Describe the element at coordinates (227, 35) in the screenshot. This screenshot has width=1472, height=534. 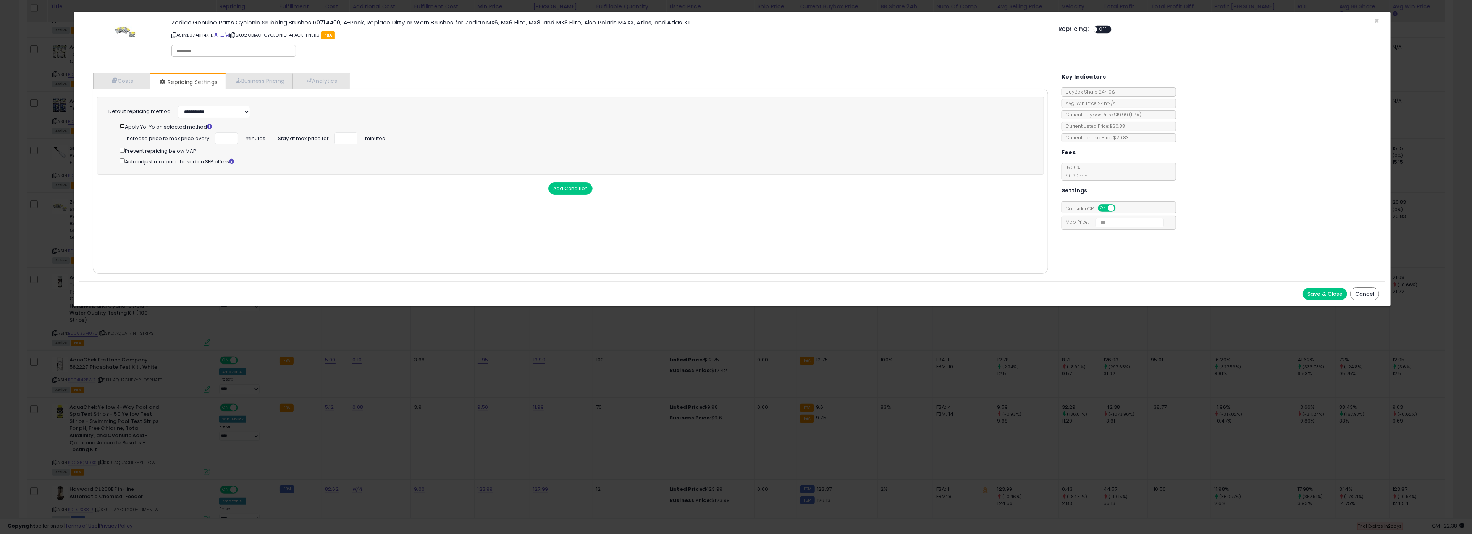
I see `a: Your listing only` at that location.